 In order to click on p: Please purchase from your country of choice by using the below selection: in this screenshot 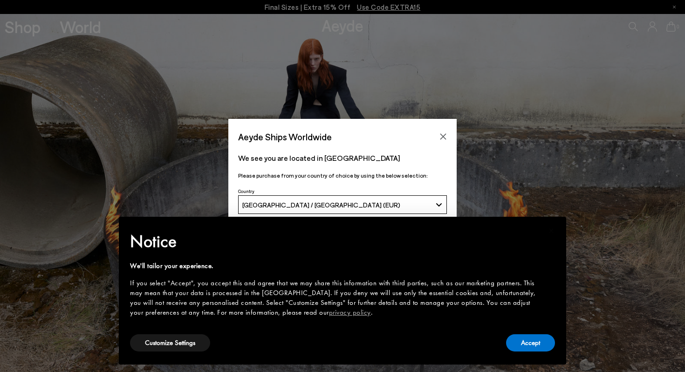, I will do `click(343, 175)`.